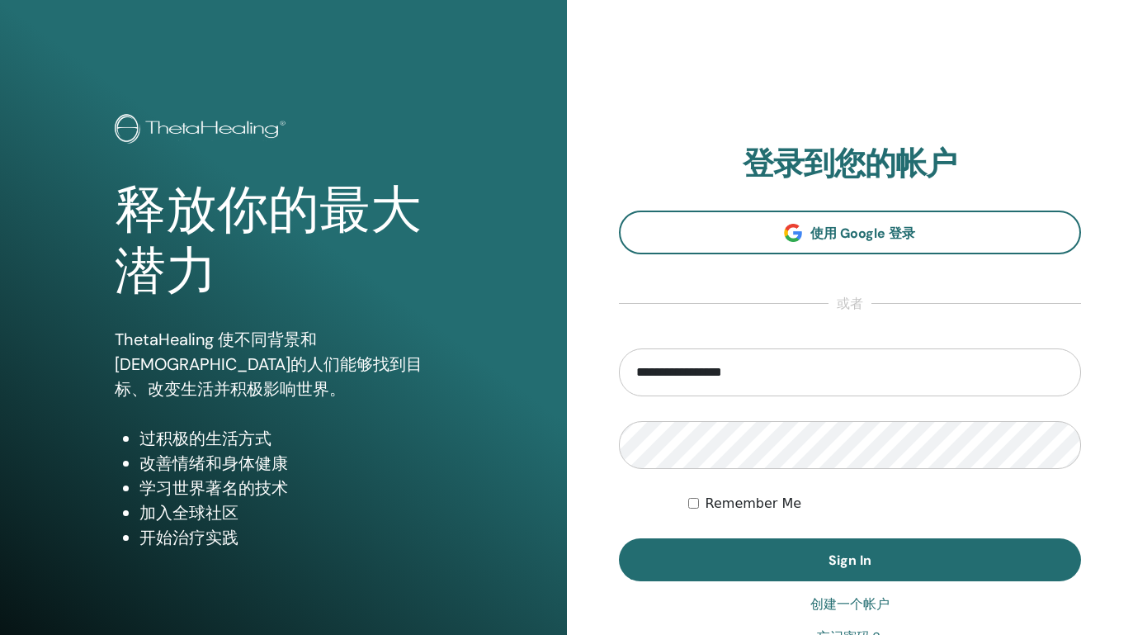 Image resolution: width=1133 pixels, height=635 pixels. What do you see at coordinates (295, 512) in the screenshot?
I see `li: 加入全球社区` at bounding box center [295, 512].